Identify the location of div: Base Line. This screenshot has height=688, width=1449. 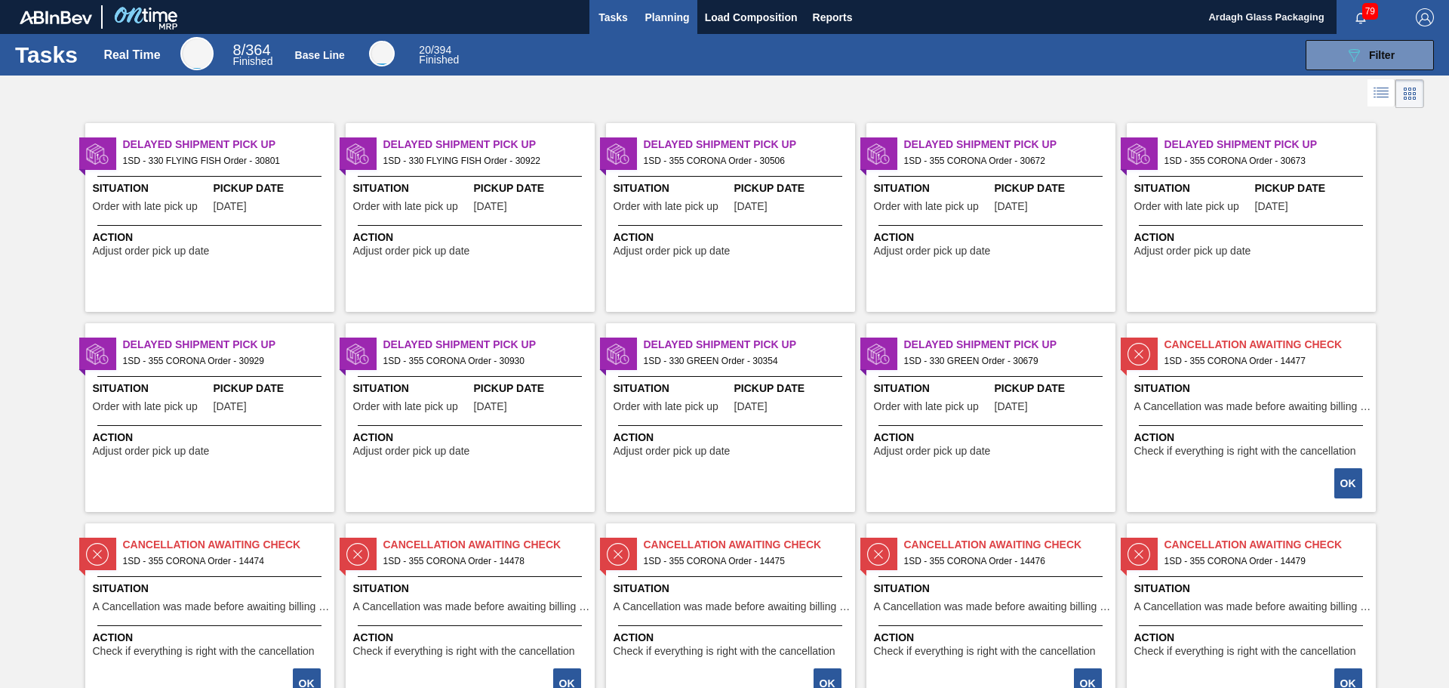
(320, 55).